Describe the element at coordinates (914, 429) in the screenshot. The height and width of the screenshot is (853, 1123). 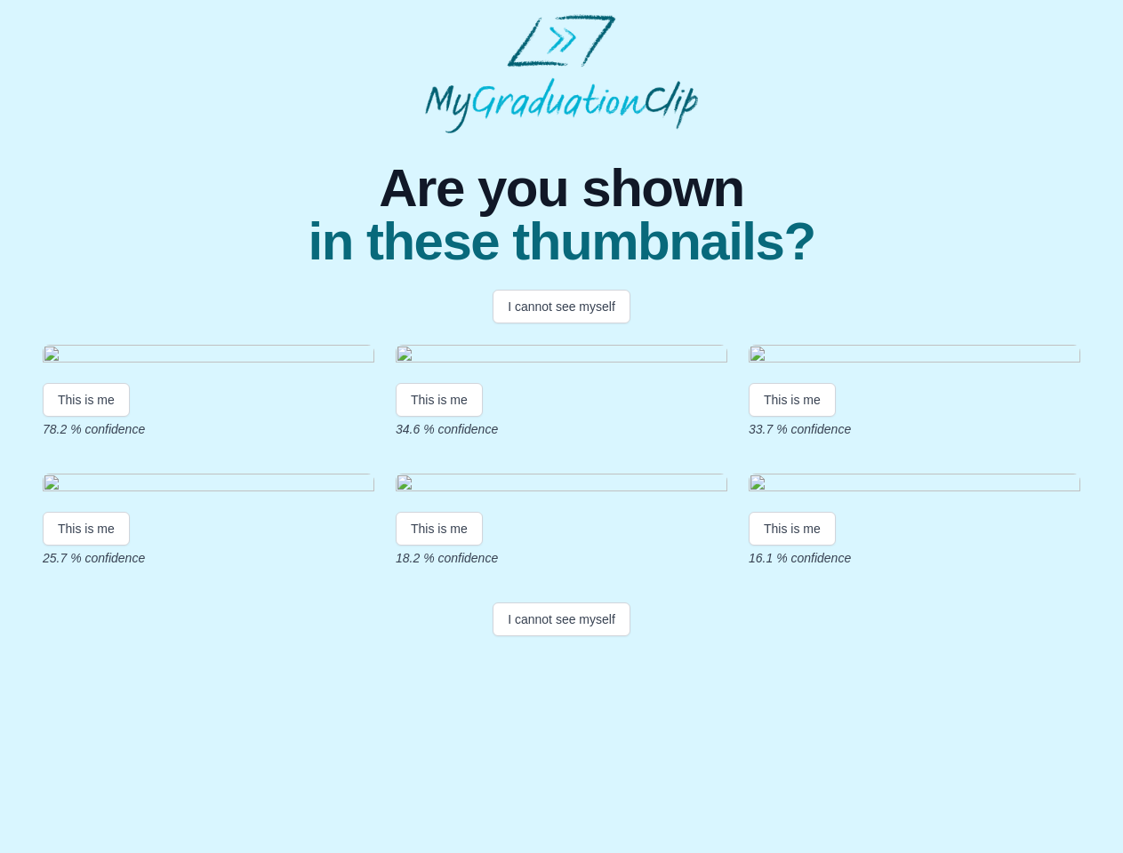
I see `p: 33.7 % confidence` at that location.